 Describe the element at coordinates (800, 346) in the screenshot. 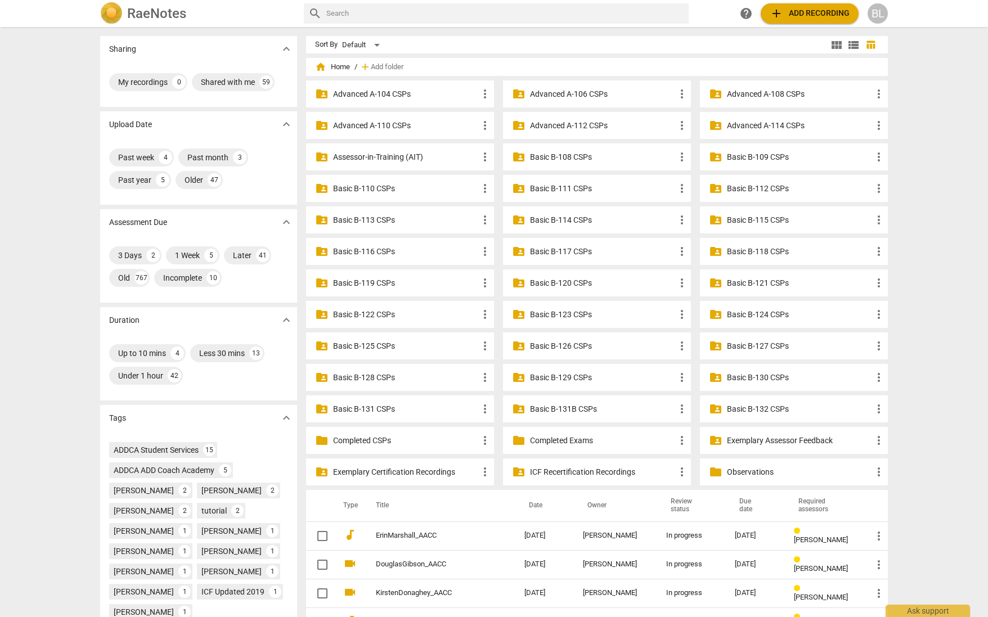

I see `p: Basic B-127 CSPs` at that location.